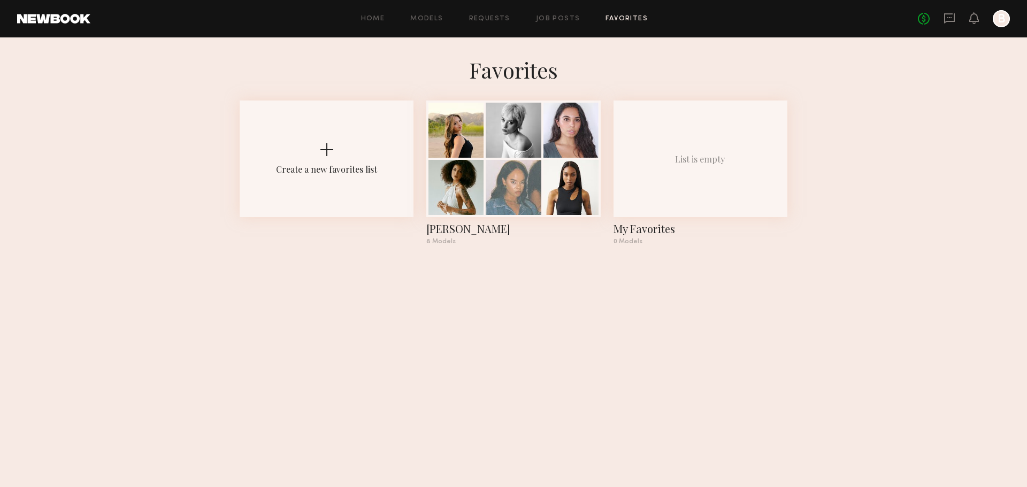 The width and height of the screenshot is (1027, 487). What do you see at coordinates (489, 19) in the screenshot?
I see `a: Requests` at bounding box center [489, 19].